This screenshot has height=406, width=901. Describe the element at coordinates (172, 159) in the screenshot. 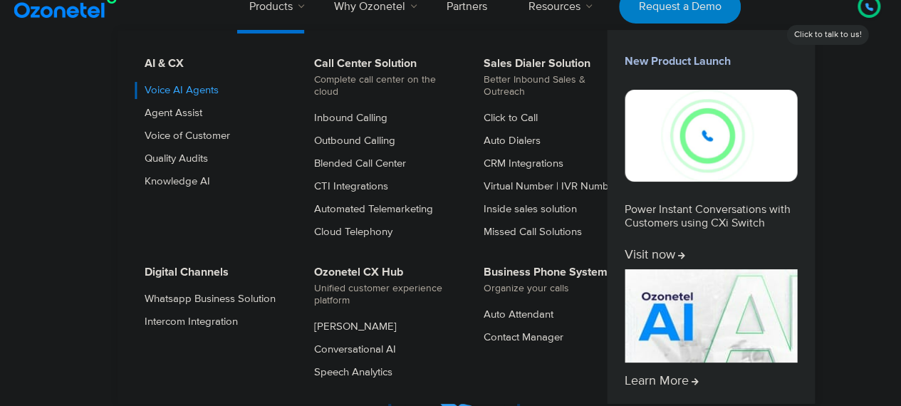

I see `a: Quality Audits` at that location.